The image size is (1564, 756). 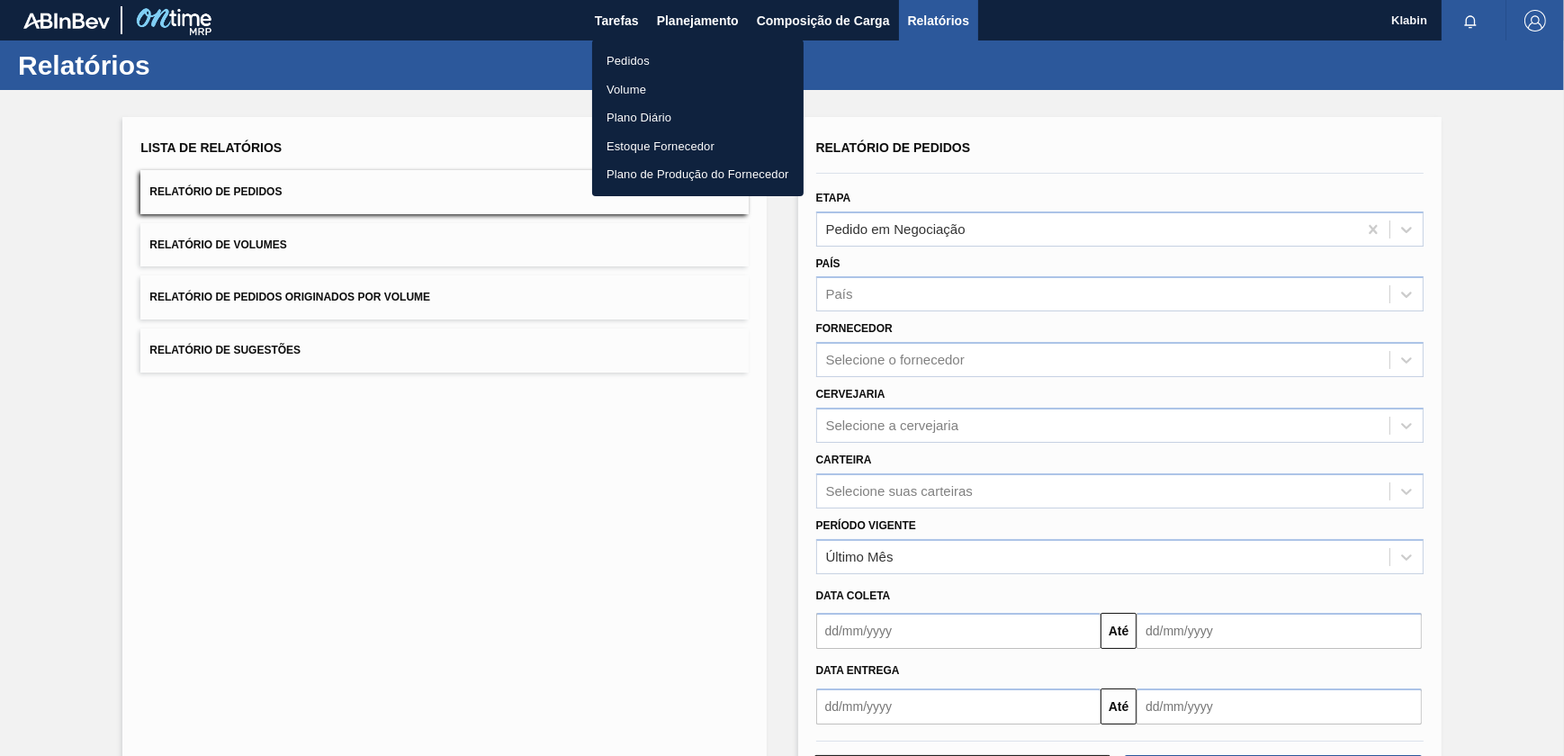 I want to click on li: Plano de Produção do Fornecedor, so click(x=697, y=175).